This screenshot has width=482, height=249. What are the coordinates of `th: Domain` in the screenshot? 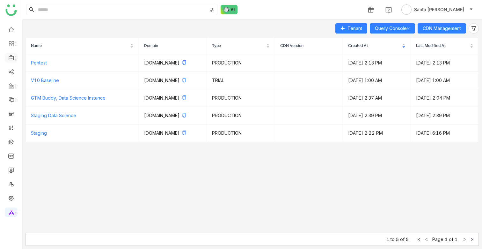 It's located at (173, 46).